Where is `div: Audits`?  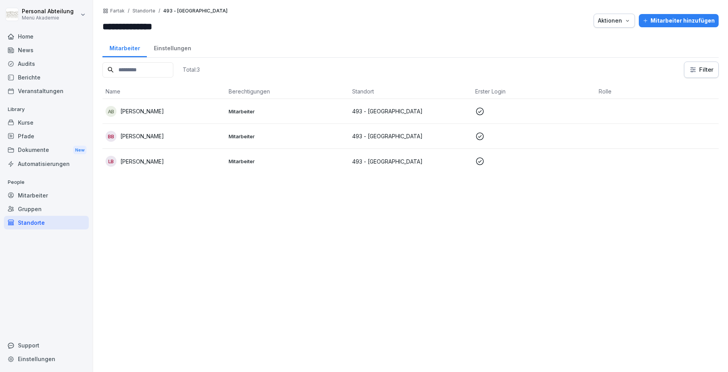
div: Audits is located at coordinates (46, 63).